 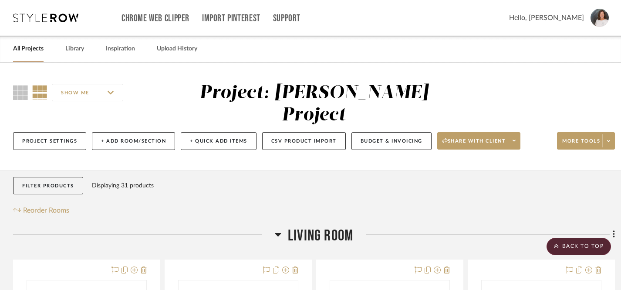 What do you see at coordinates (46, 211) in the screenshot?
I see `span: Reorder Rooms` at bounding box center [46, 211].